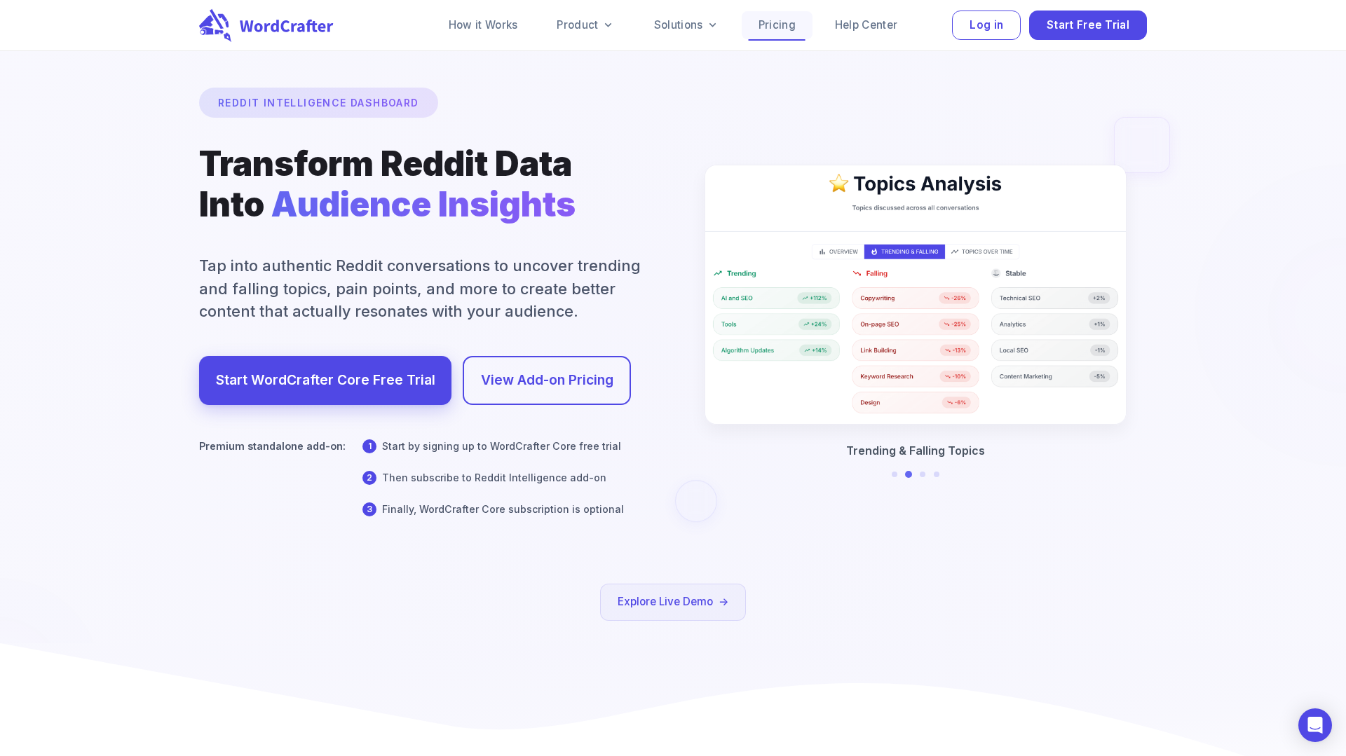  I want to click on img: Trending & Falling Topics, so click(916, 294).